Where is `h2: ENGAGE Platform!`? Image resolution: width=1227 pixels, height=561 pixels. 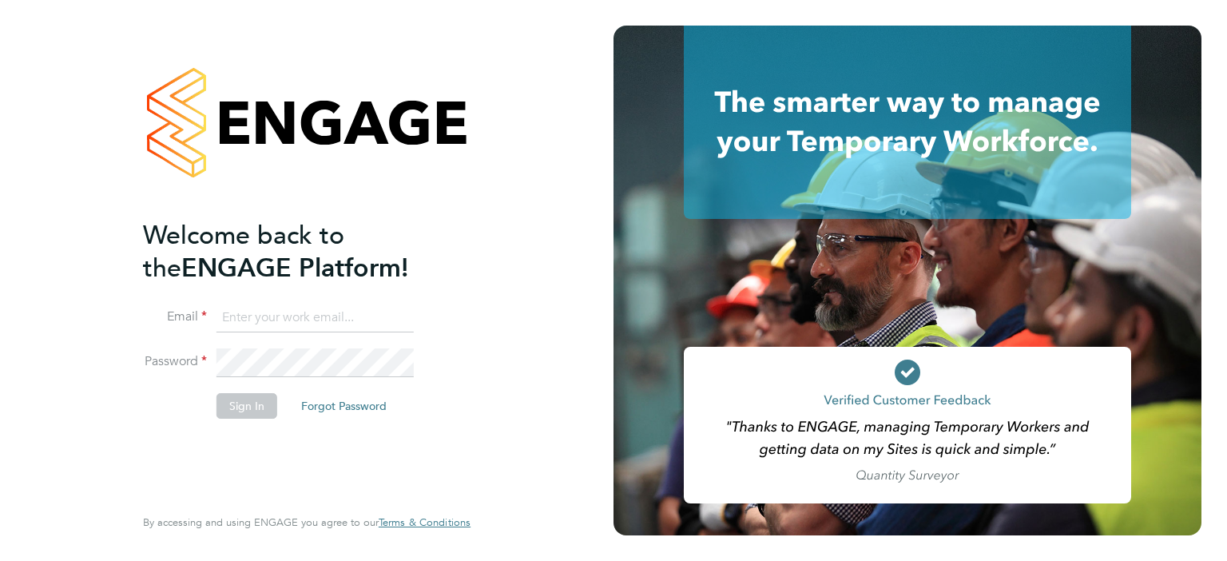
h2: ENGAGE Platform! is located at coordinates (299, 252).